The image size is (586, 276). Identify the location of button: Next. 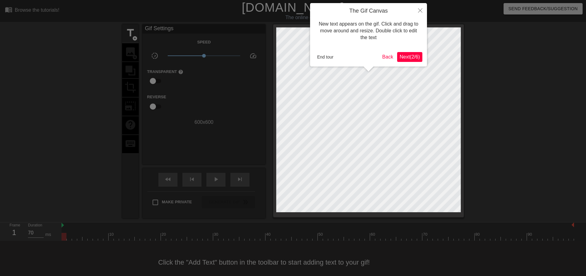
(410, 57).